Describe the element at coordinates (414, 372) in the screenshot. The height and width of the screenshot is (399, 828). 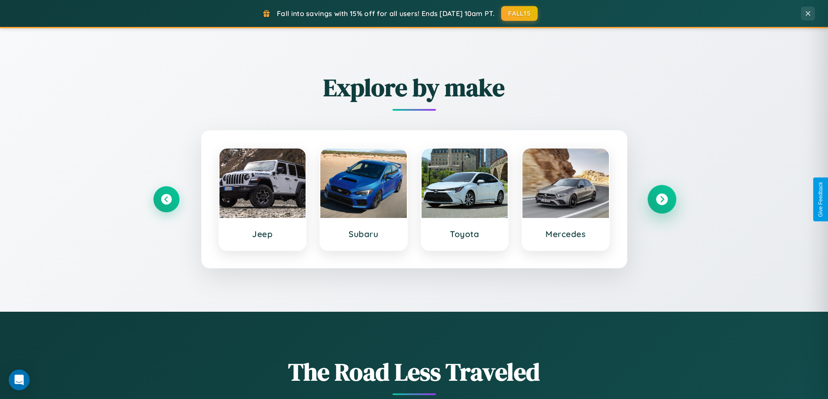
I see `h1: The Road Less Traveled` at that location.